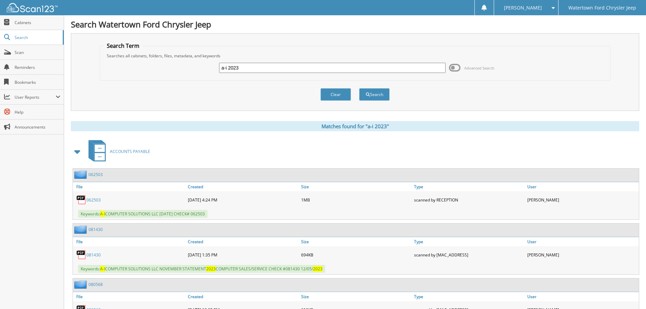 The image size is (646, 309). Describe the element at coordinates (117, 151) in the screenshot. I see `a: ACCOUNTS PAYABLE` at that location.